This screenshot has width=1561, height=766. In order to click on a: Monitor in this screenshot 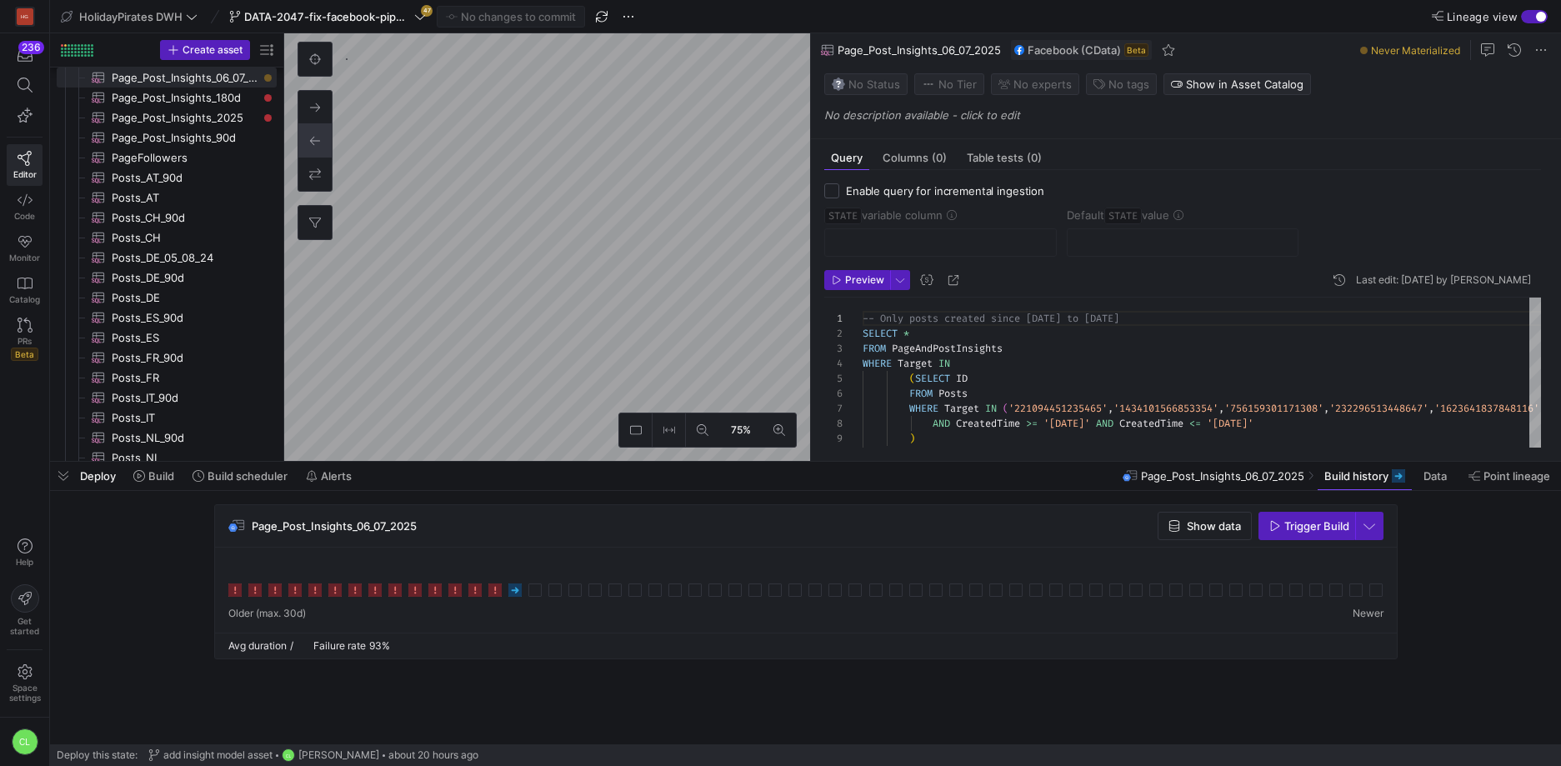, I will do `click(24, 248)`.